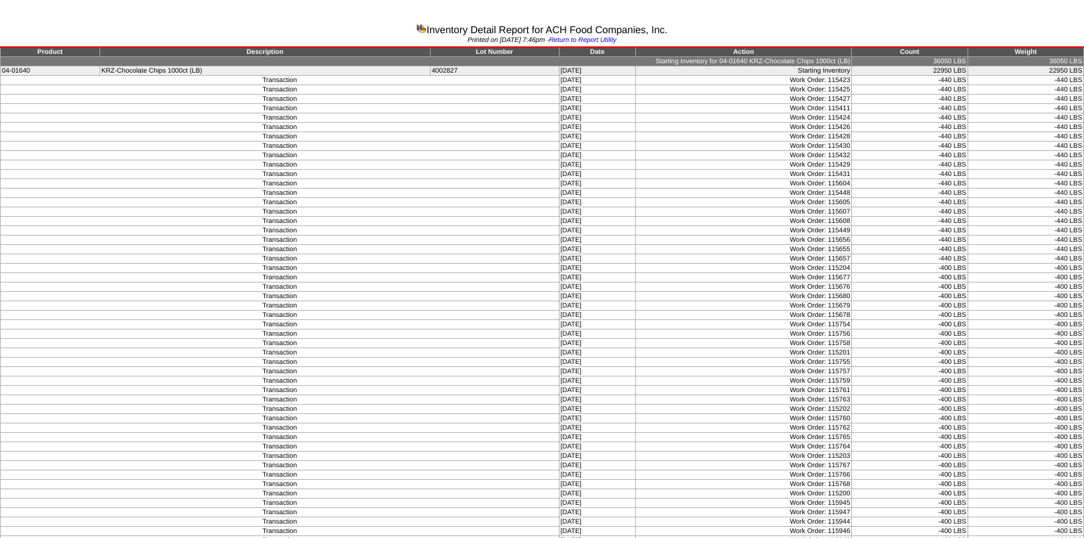  What do you see at coordinates (744, 334) in the screenshot?
I see `td: Work Order: 115756` at bounding box center [744, 334].